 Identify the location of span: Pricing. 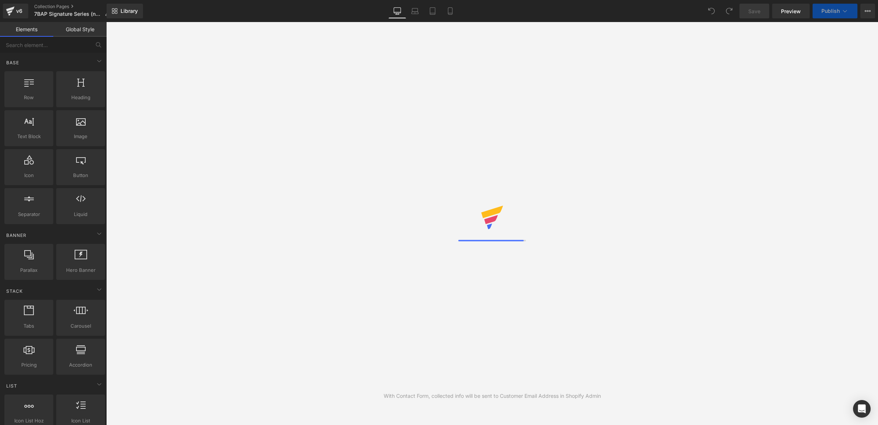
(29, 365).